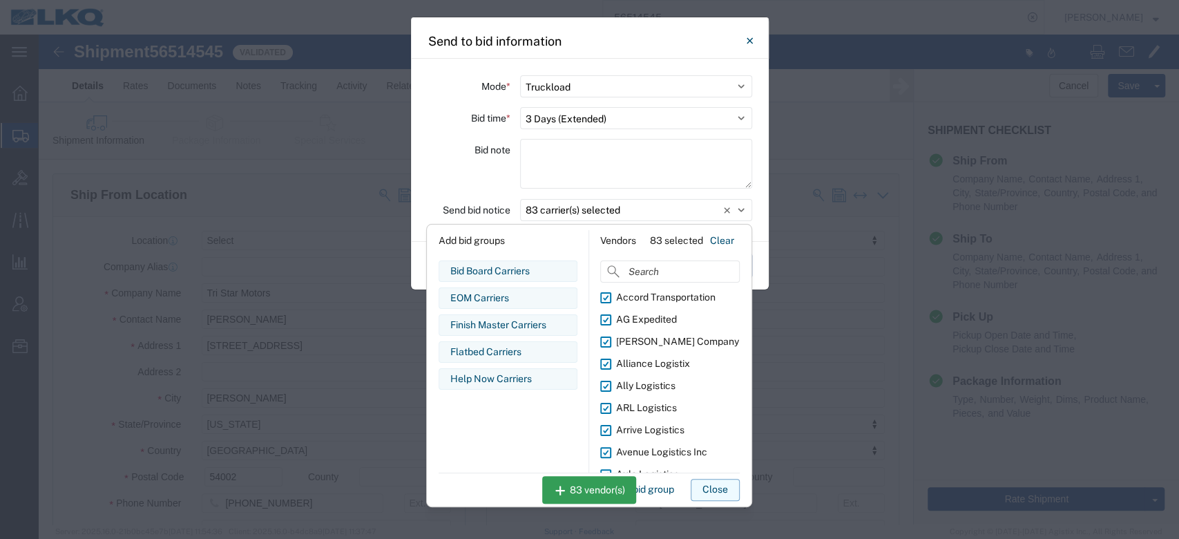 The image size is (1179, 539). What do you see at coordinates (508, 241) in the screenshot?
I see `div: Add bid groups` at bounding box center [508, 241].